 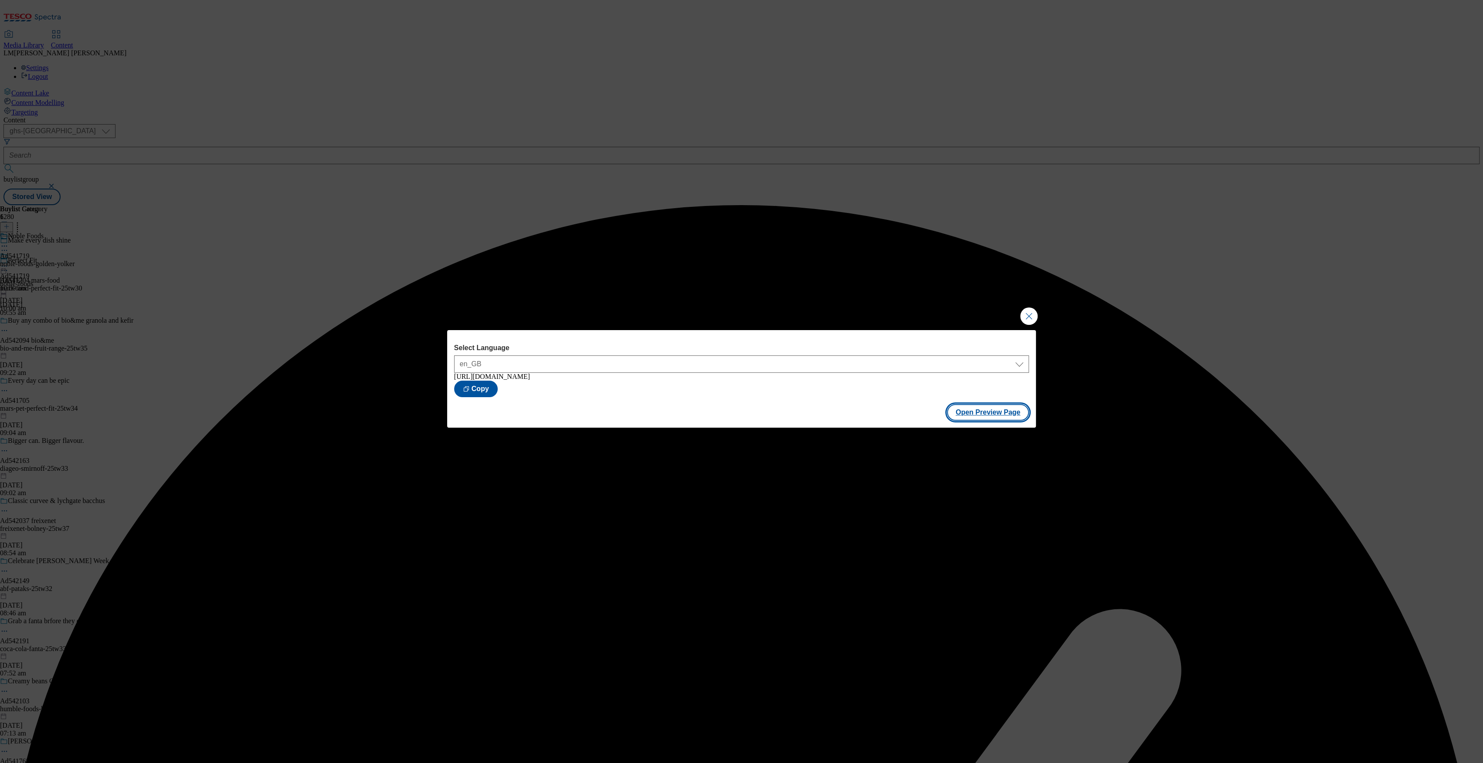 I want to click on div: Modal, so click(x=742, y=379).